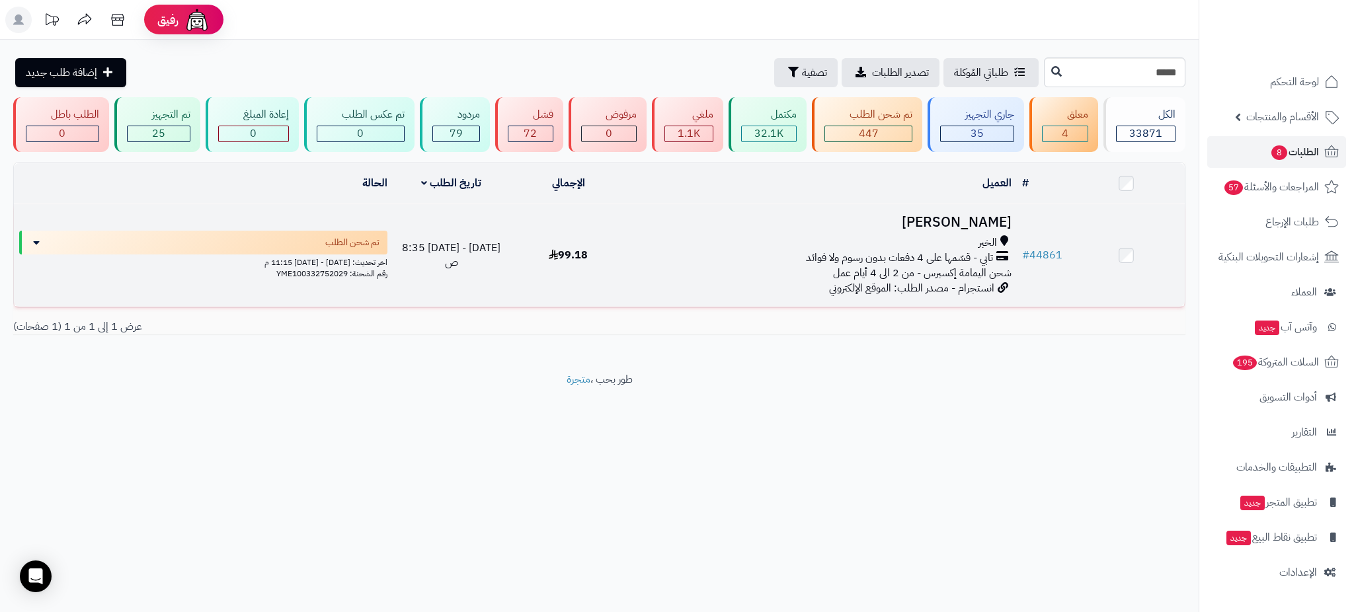 This screenshot has height=612, width=1354. Describe the element at coordinates (61, 73) in the screenshot. I see `span: إضافة طلب جديد` at that location.